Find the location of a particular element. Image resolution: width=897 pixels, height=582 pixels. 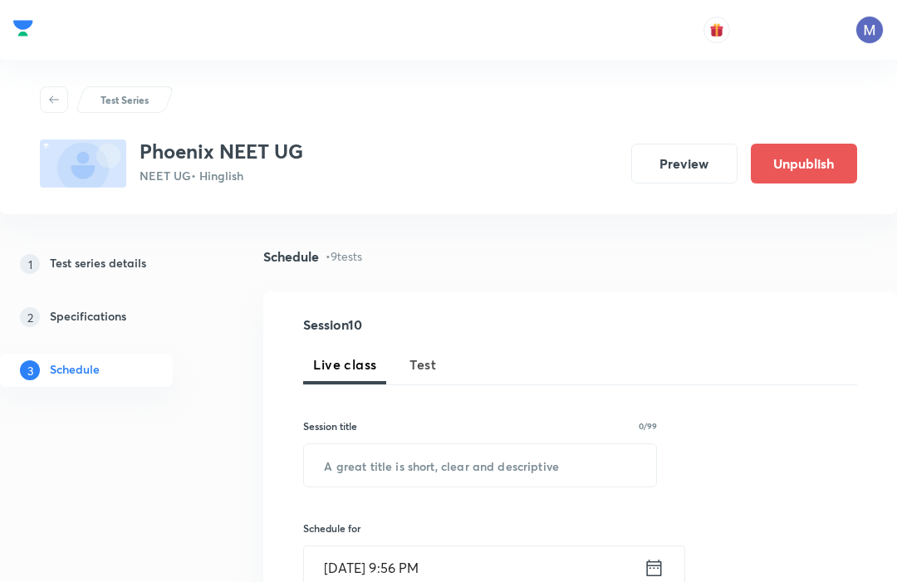

p: • 9 tests is located at coordinates (344, 256).